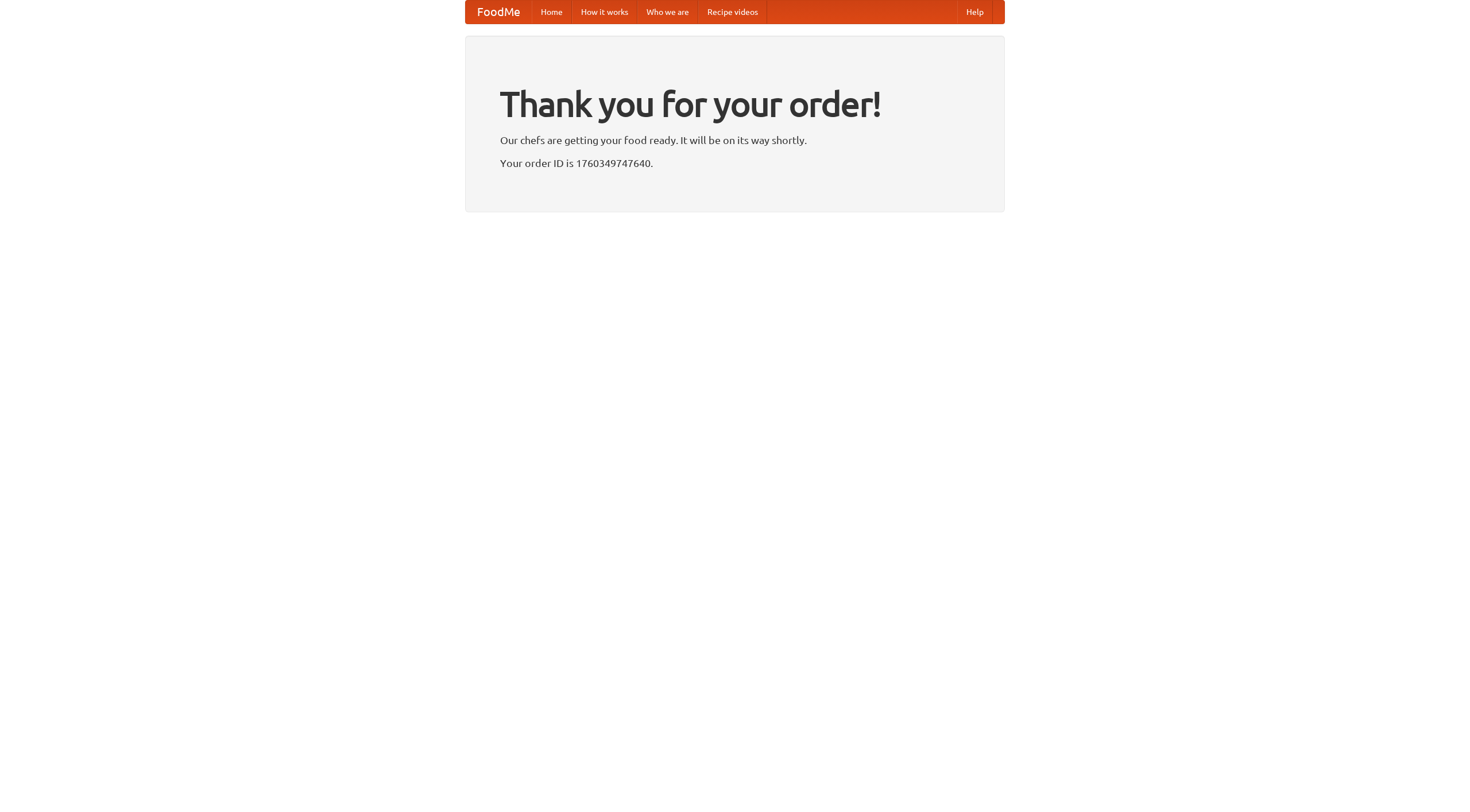 Image resolution: width=1470 pixels, height=812 pixels. What do you see at coordinates (735, 140) in the screenshot?
I see `p: Our chefs are getting your food ready. It will be on its way shortly.` at bounding box center [735, 140].